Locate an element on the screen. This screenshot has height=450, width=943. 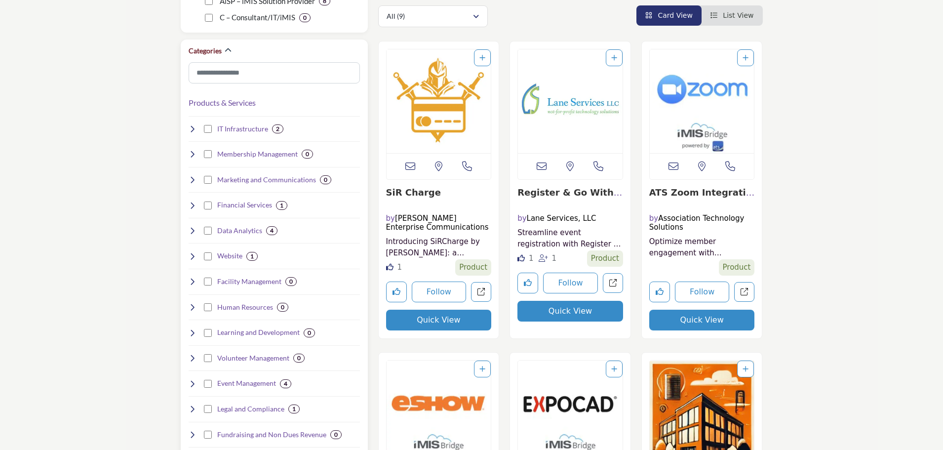
div: 0 Results For Marketing and Communications is located at coordinates (325, 180).